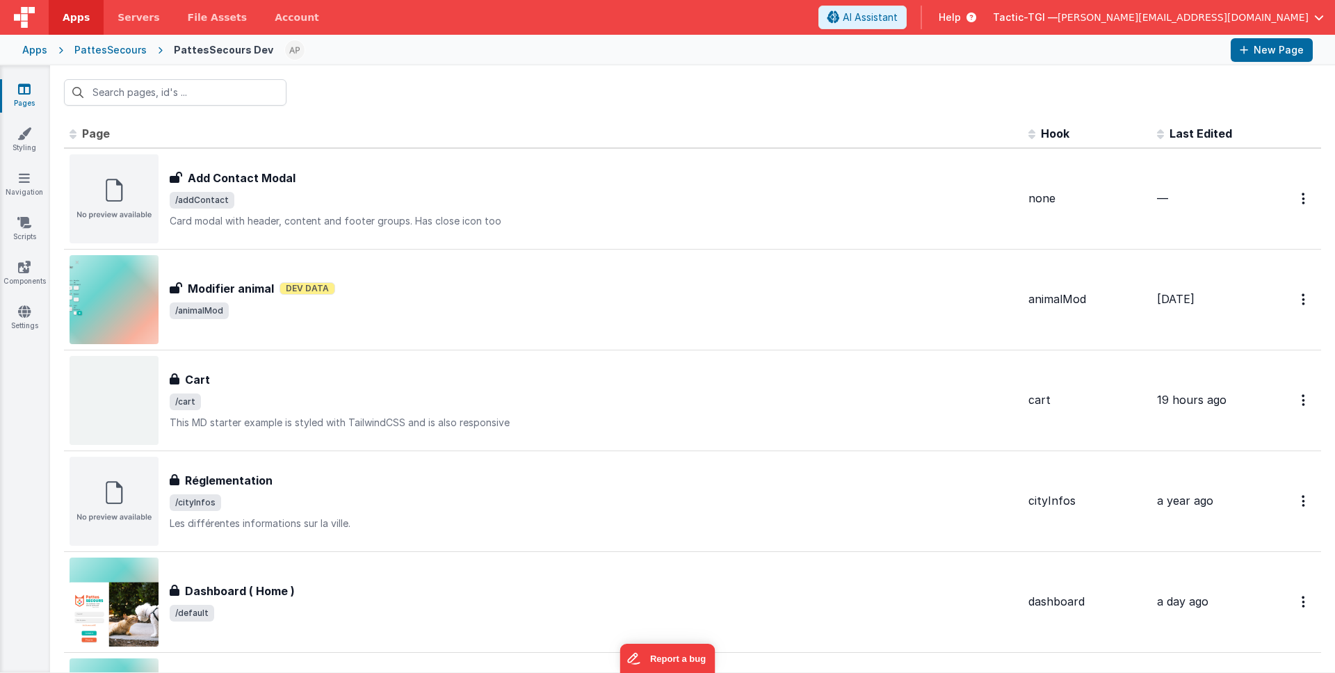  Describe the element at coordinates (1087, 501) in the screenshot. I see `div: cityInfos` at that location.